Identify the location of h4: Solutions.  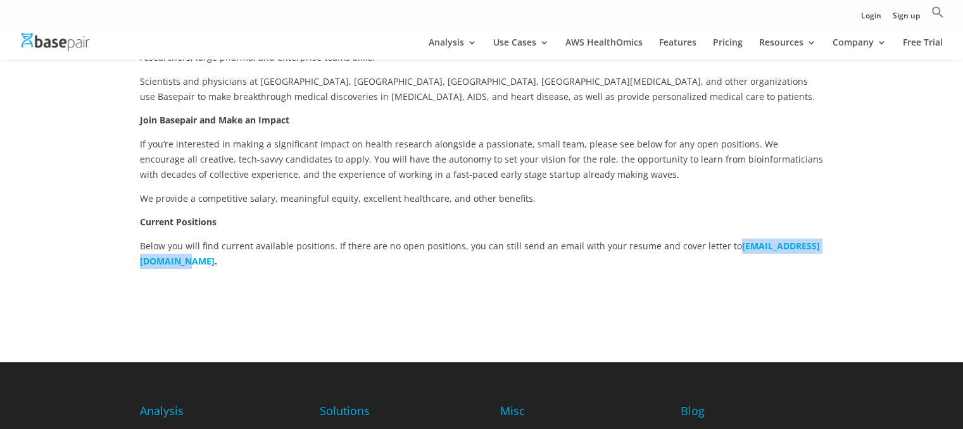
(391, 414).